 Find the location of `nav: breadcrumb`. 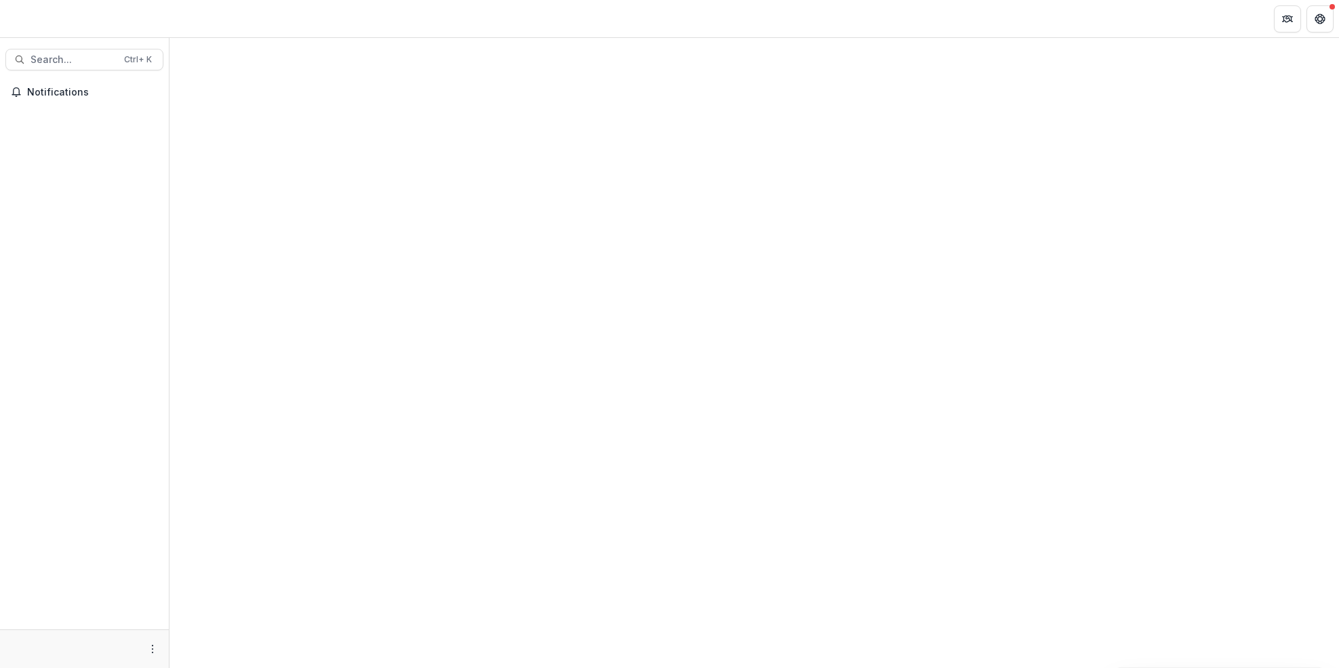

nav: breadcrumb is located at coordinates (203, 18).